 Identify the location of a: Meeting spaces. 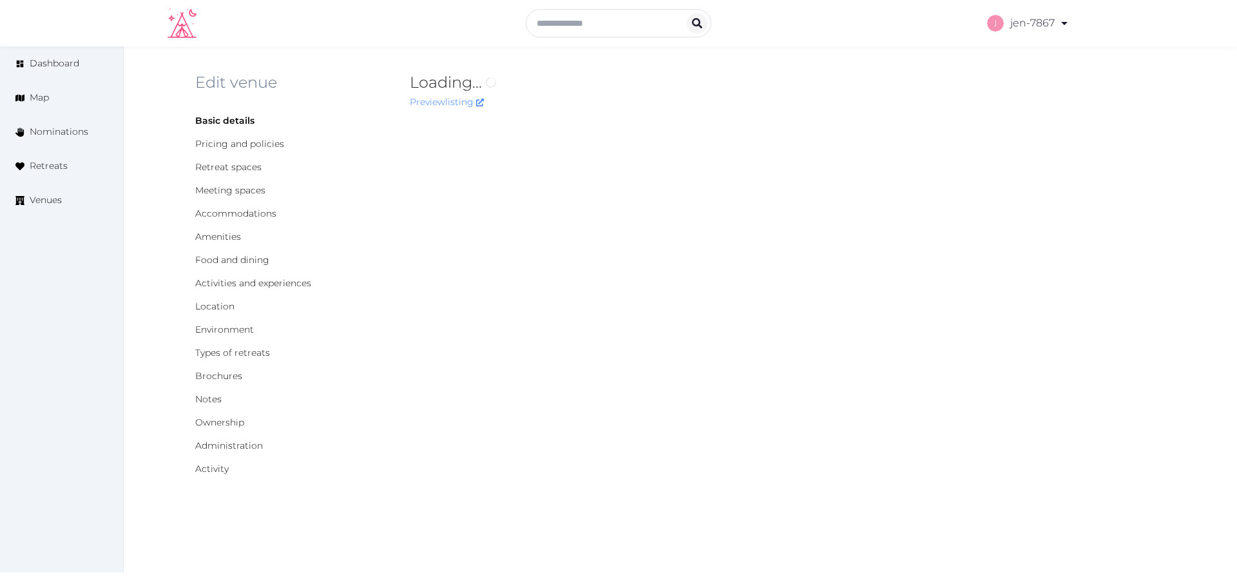
(230, 190).